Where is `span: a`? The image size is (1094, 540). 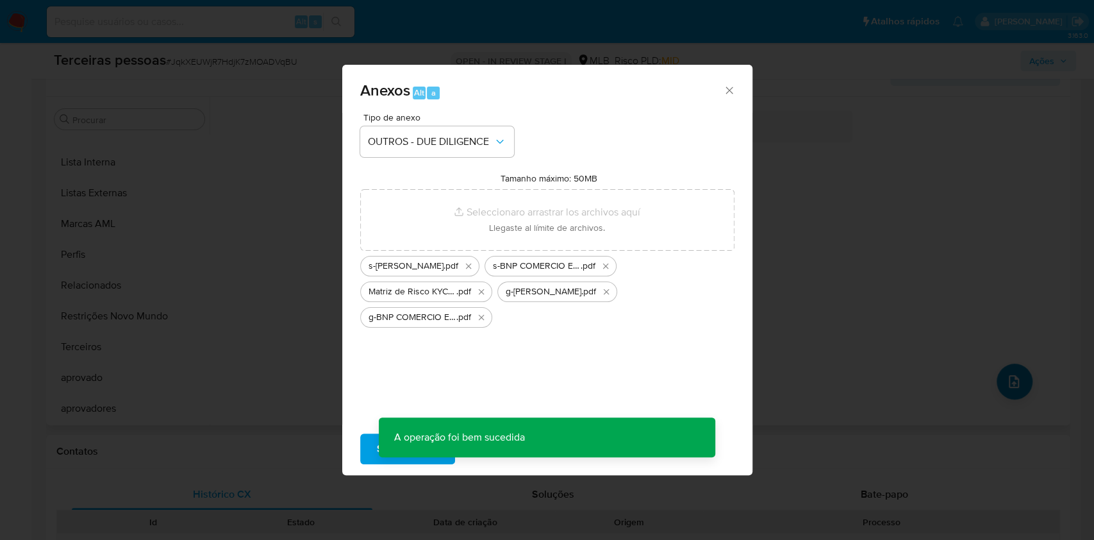 span: a is located at coordinates (433, 92).